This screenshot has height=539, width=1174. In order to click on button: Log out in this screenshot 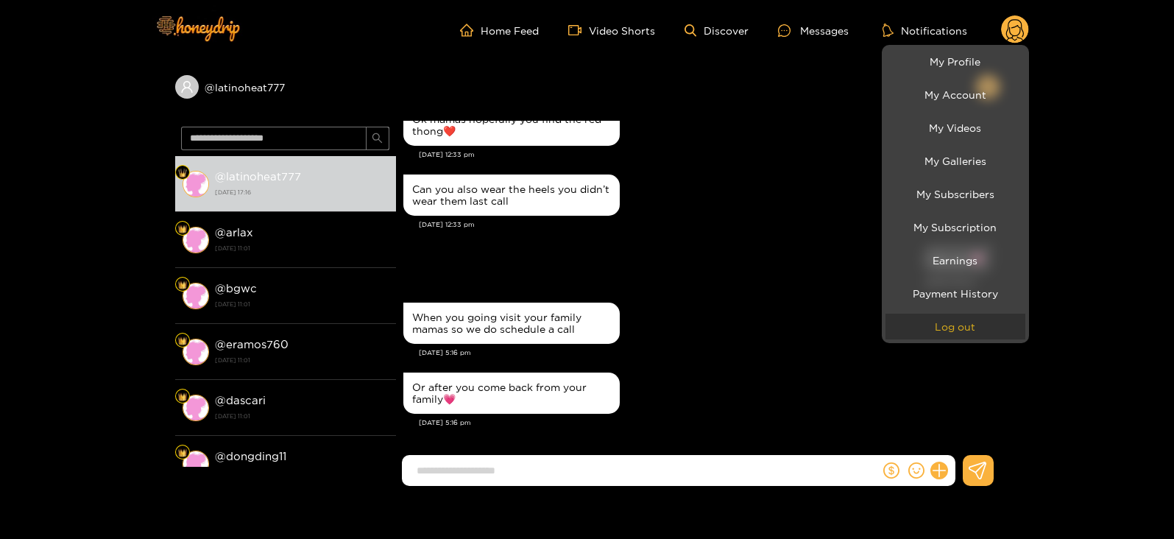, I will do `click(956, 326)`.